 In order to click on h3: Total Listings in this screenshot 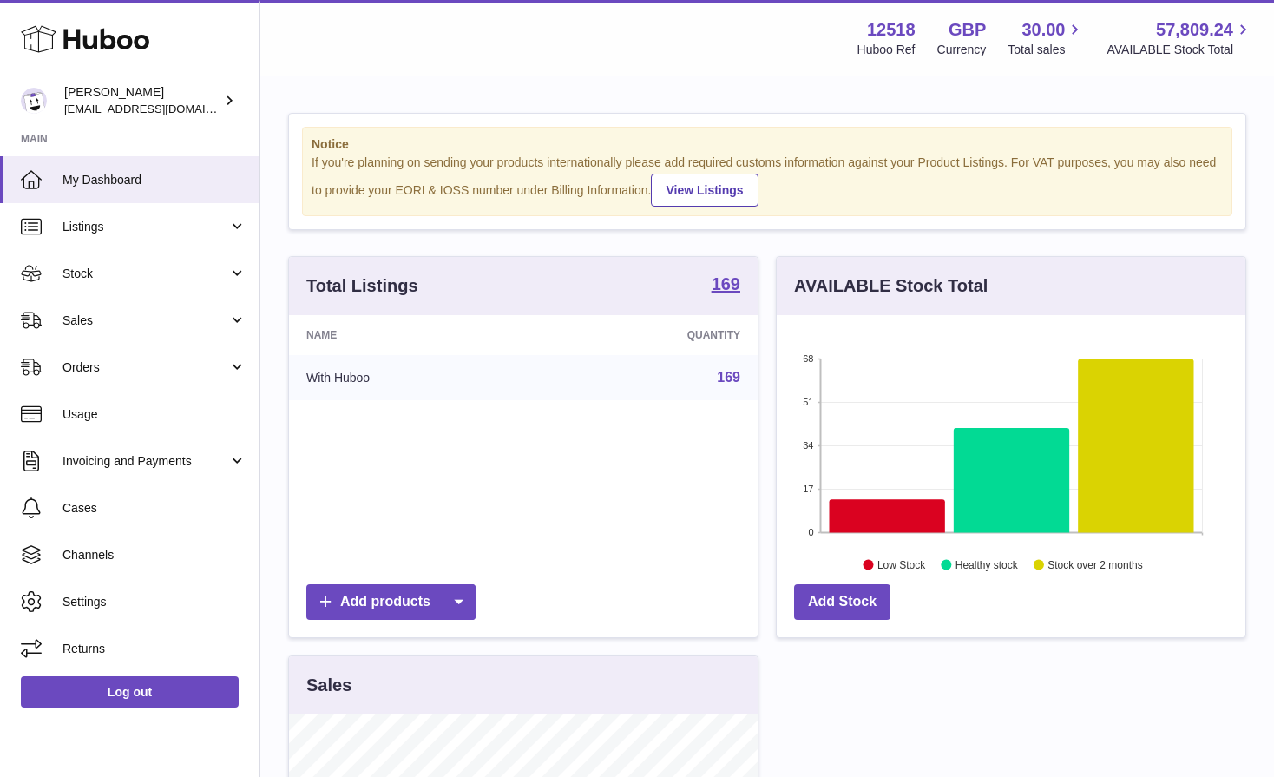, I will do `click(362, 286)`.